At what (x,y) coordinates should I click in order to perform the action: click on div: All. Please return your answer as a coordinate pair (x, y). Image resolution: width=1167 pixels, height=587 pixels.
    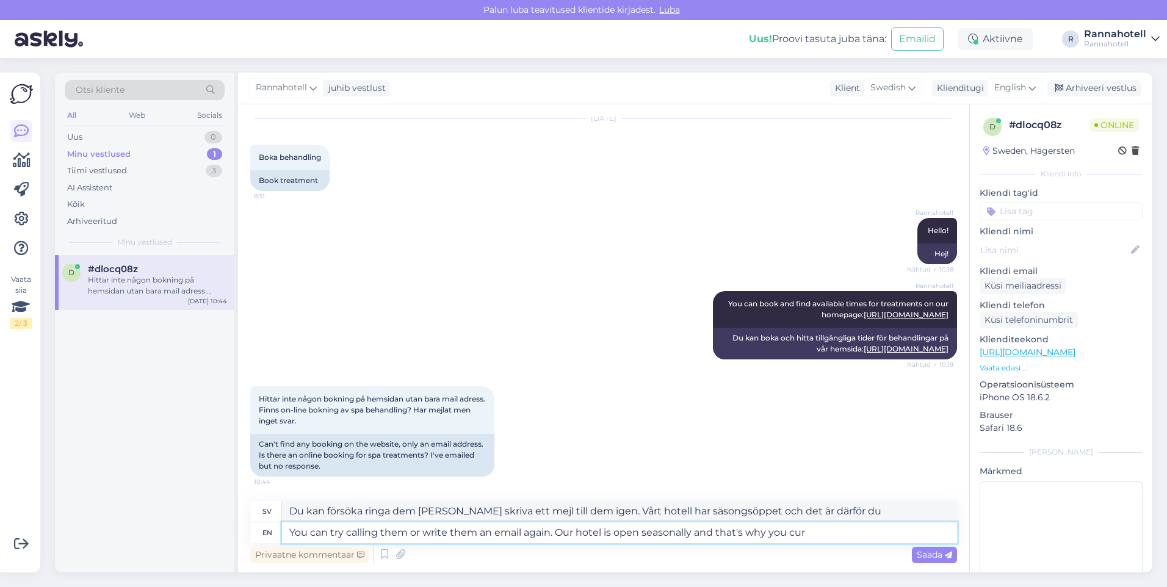
    Looking at the image, I should click on (71, 115).